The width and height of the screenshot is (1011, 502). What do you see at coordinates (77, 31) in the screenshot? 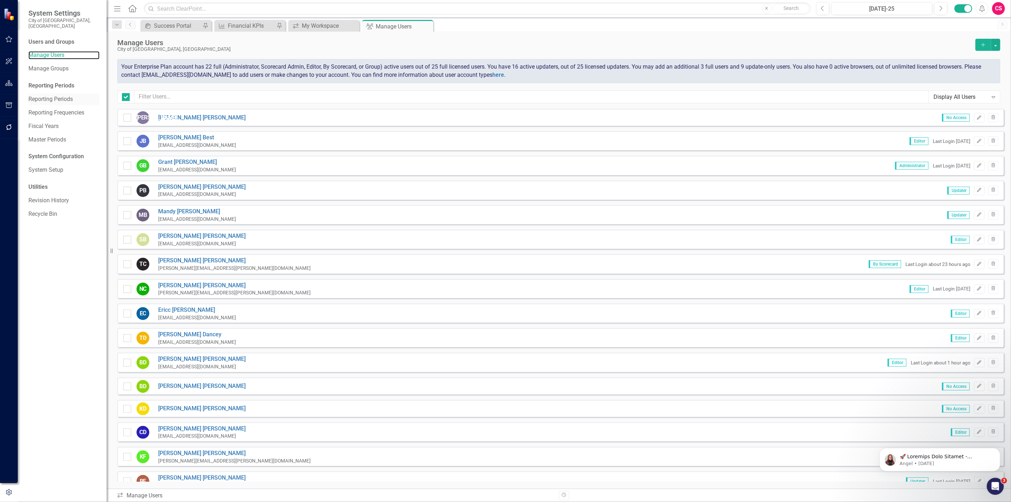
I see `p: Message from Angel, sent 1w ago` at bounding box center [77, 31].